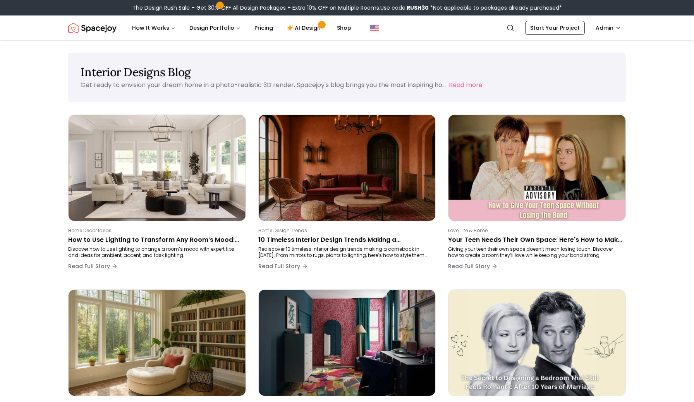 Image resolution: width=694 pixels, height=402 pixels. What do you see at coordinates (535, 240) in the screenshot?
I see `p: Your Teen Needs Their Own Space: Here's How to Make It Happen Without Losing Connection` at bounding box center [535, 240].